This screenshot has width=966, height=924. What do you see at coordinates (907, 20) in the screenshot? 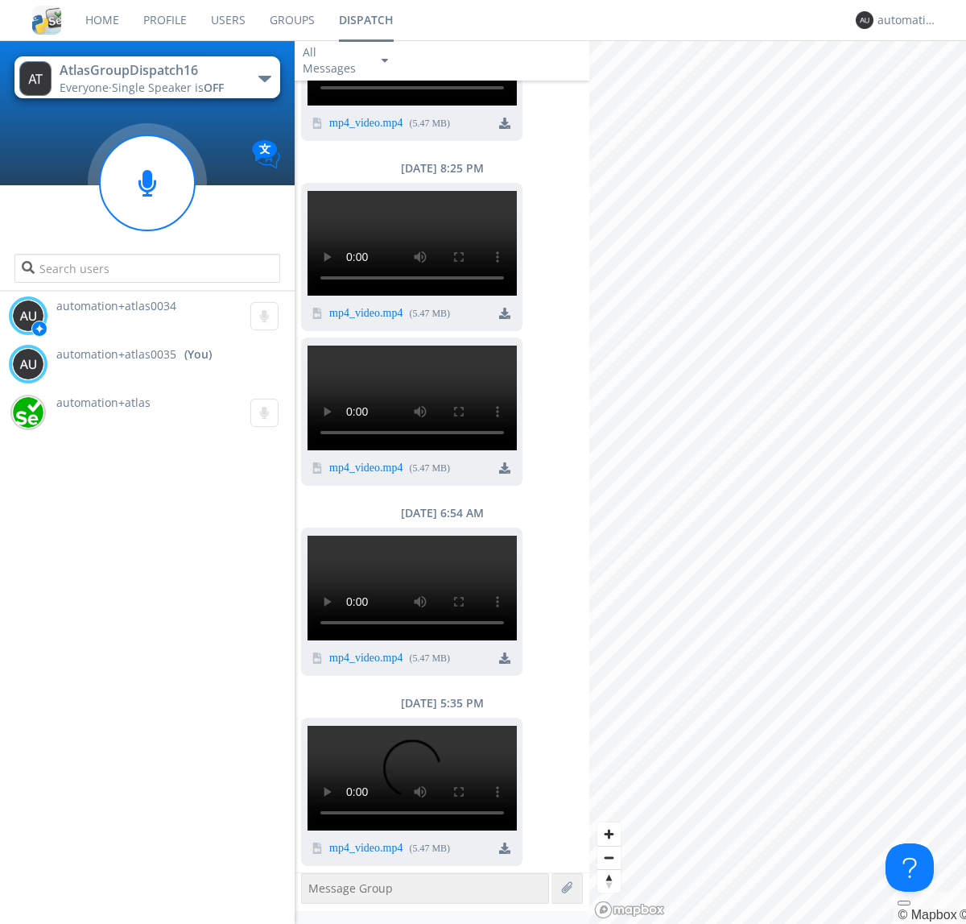
I see `div: automation+atlas0035` at bounding box center [907, 20].